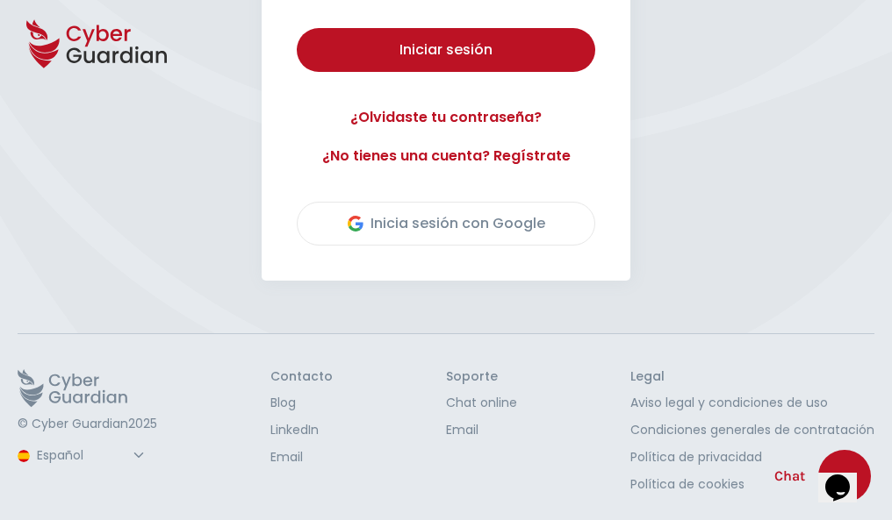  I want to click on a: Blog, so click(301, 403).